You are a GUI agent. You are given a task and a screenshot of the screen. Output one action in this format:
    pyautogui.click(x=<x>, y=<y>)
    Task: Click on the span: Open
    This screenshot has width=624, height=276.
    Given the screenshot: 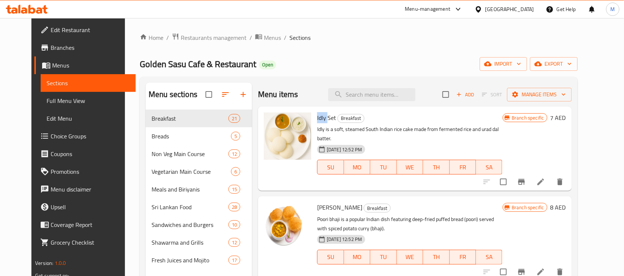 What is the action you would take?
    pyautogui.click(x=267, y=65)
    